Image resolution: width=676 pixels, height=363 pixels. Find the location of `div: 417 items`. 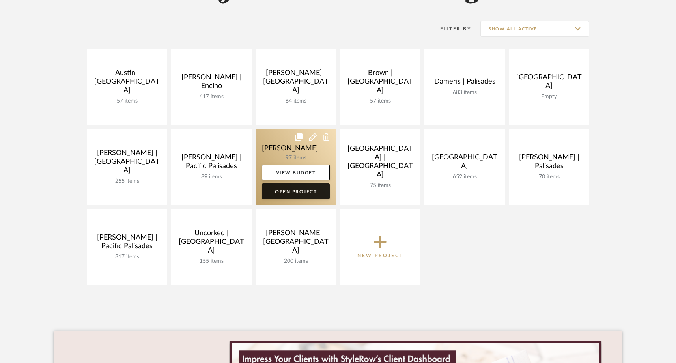

div: 417 items is located at coordinates (211, 97).